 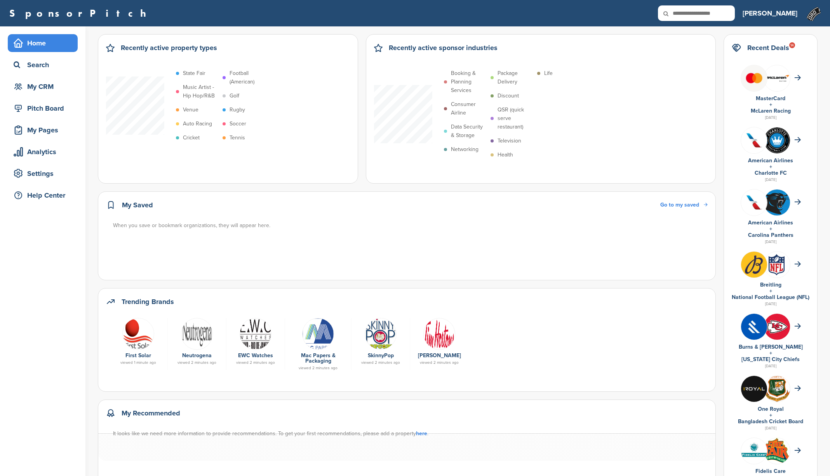 What do you see at coordinates (43, 152) in the screenshot?
I see `a: Analytics` at bounding box center [43, 152].